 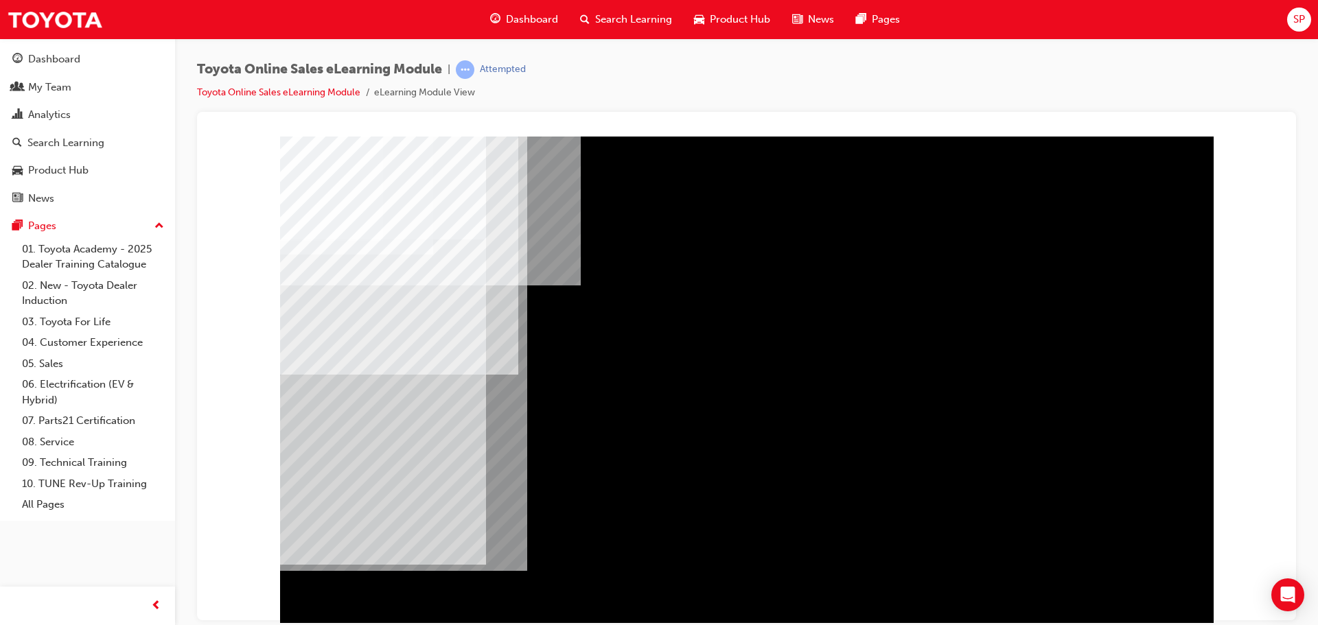 I want to click on a: 10. TUNE Rev-Up Training, so click(x=93, y=484).